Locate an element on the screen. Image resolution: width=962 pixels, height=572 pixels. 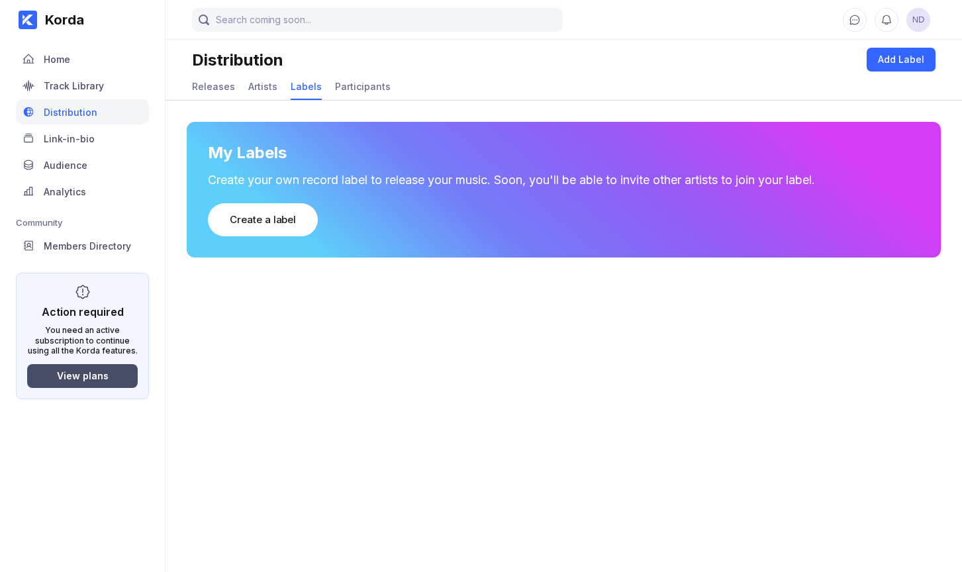
div: Participants is located at coordinates (363, 86).